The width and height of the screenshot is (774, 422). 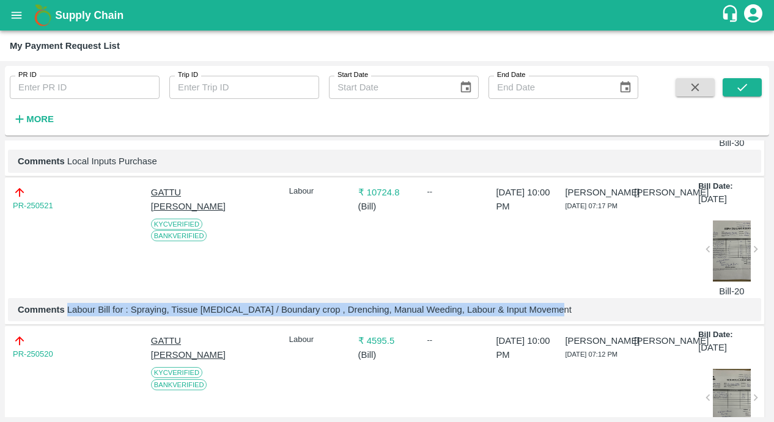 What do you see at coordinates (353, 75) in the screenshot?
I see `label: Start Date` at bounding box center [353, 75].